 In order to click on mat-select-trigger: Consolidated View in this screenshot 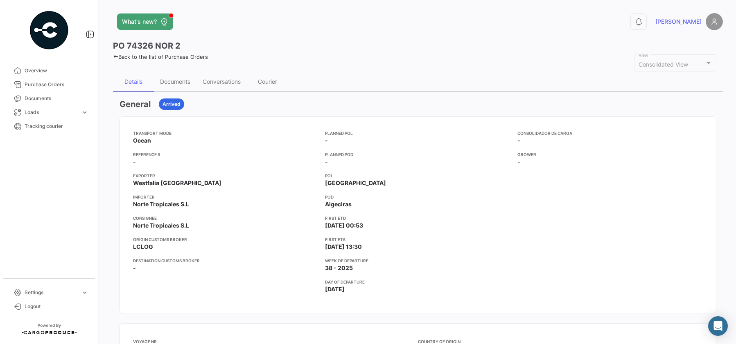, I will do `click(663, 64)`.